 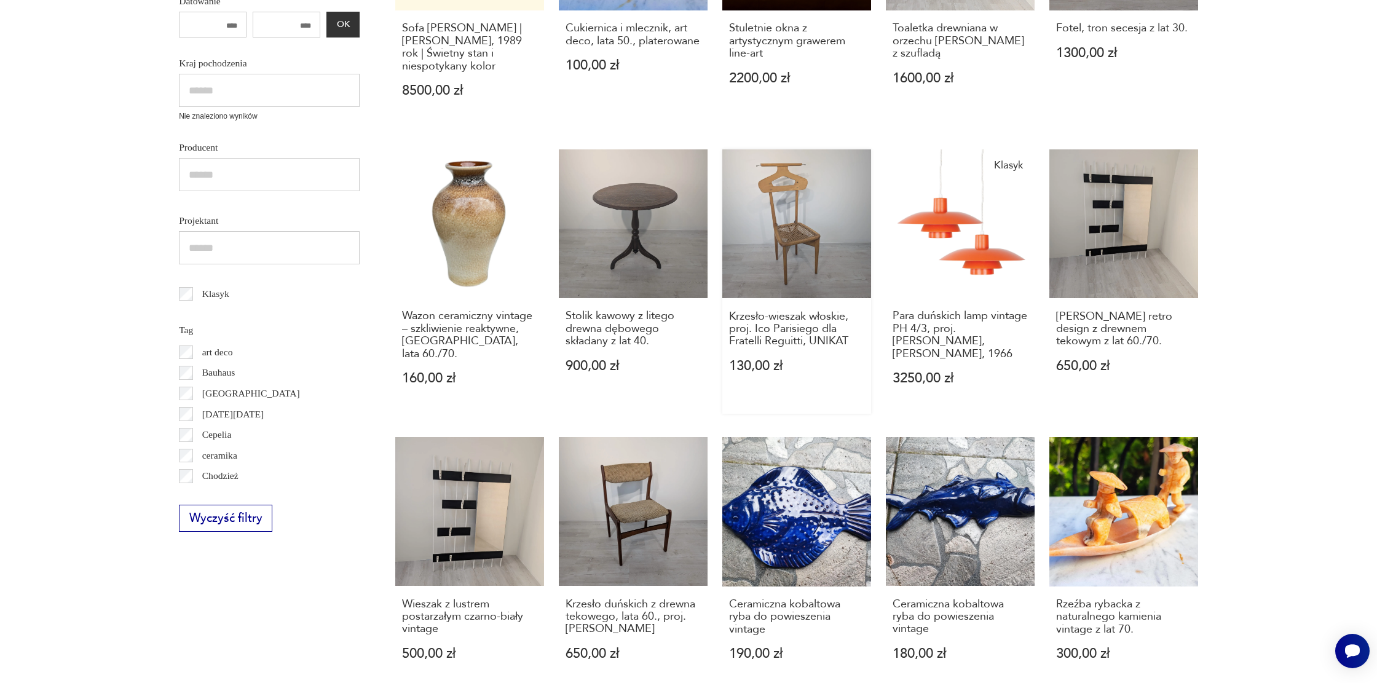 What do you see at coordinates (218, 352) in the screenshot?
I see `p: art deco` at bounding box center [218, 352].